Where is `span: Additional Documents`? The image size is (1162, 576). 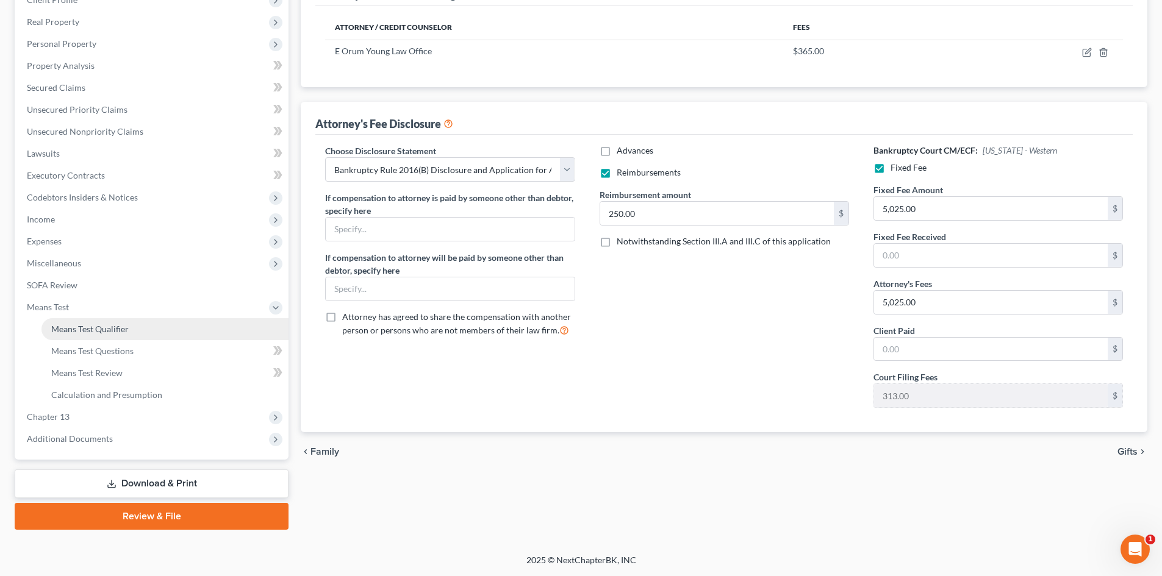 span: Additional Documents is located at coordinates (70, 439).